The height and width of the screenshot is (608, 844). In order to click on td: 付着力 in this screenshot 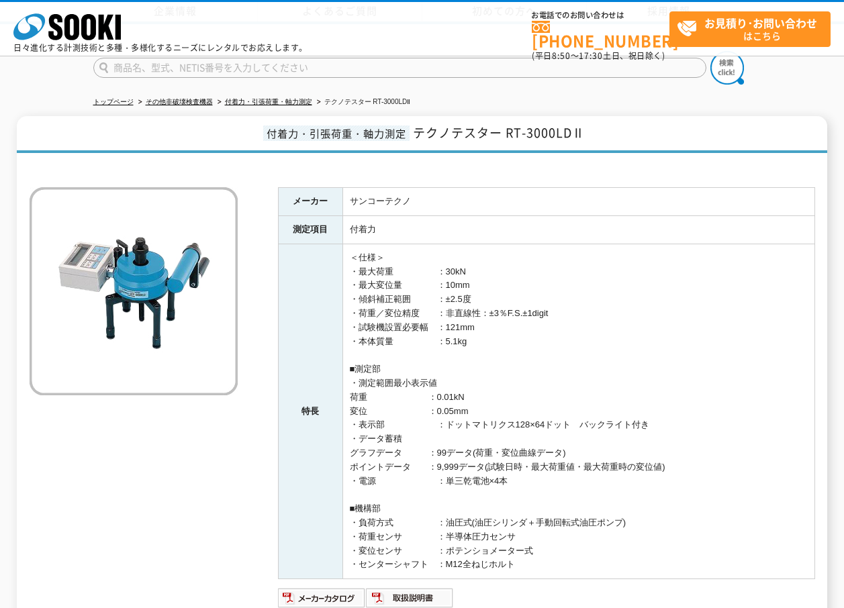, I will do `click(578, 230)`.